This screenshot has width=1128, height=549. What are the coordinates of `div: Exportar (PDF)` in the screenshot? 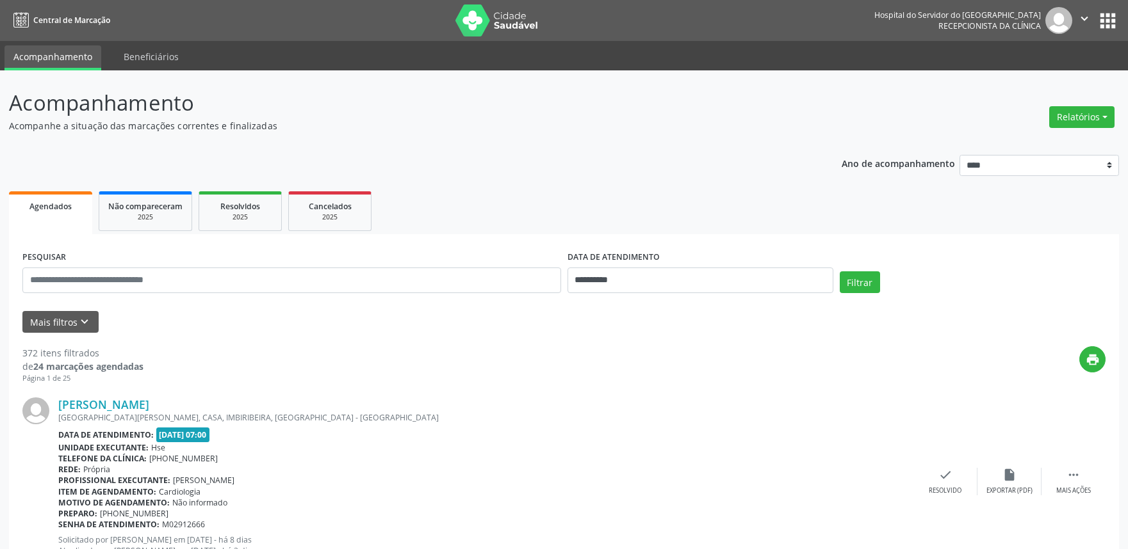 It's located at (1009, 491).